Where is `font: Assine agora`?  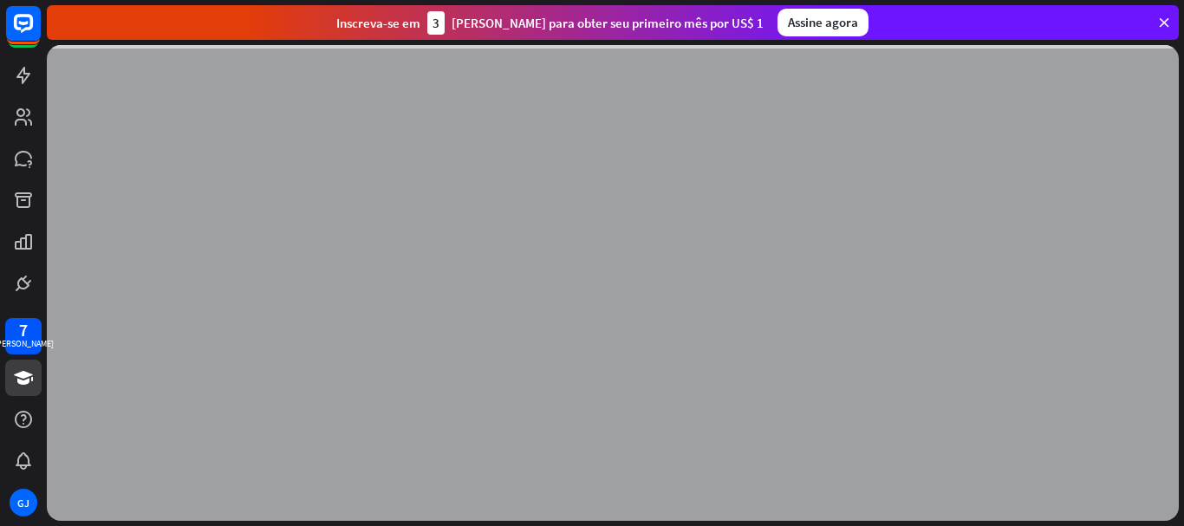
font: Assine agora is located at coordinates (823, 22).